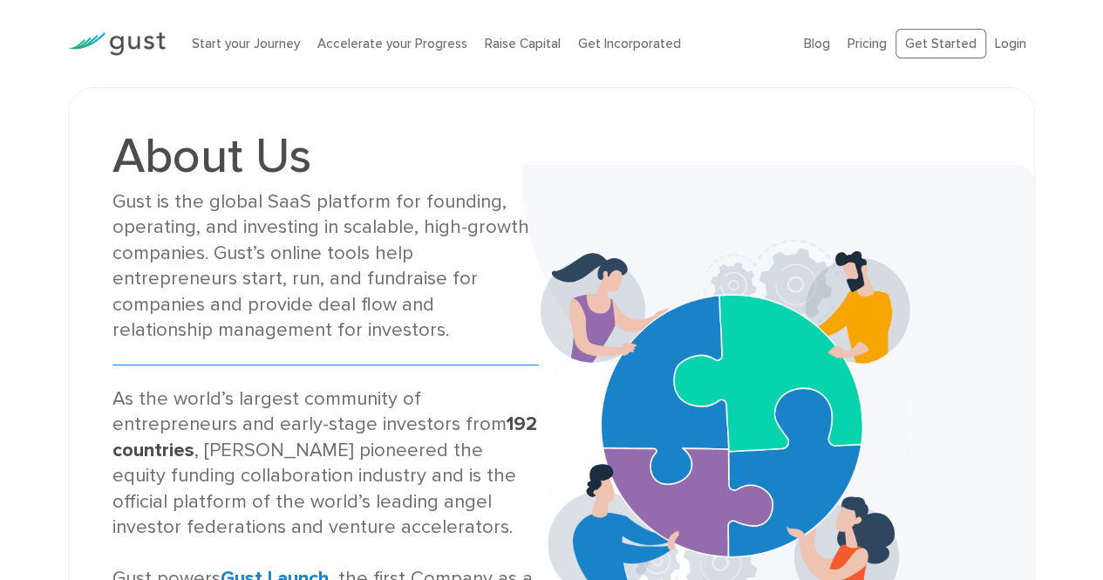 The image size is (1103, 580). What do you see at coordinates (817, 44) in the screenshot?
I see `a: Blog` at bounding box center [817, 44].